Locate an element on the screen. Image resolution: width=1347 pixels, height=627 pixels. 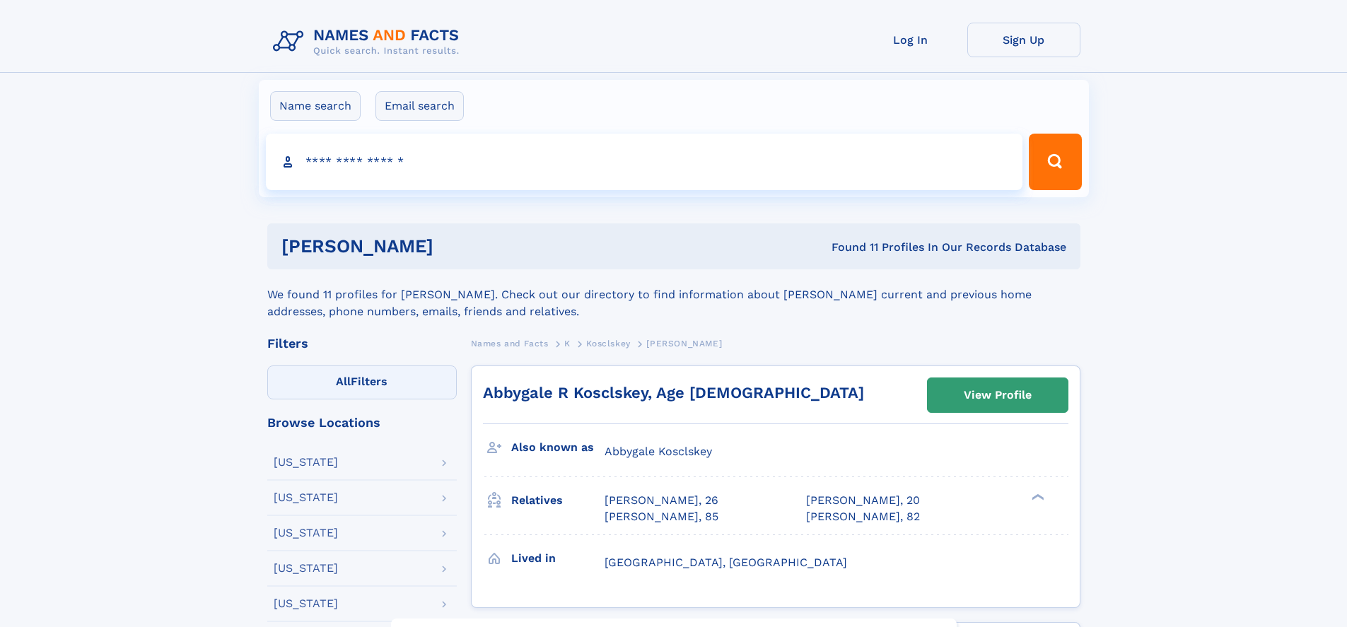
div: Found 11 Profiles In Our Records Database is located at coordinates (849, 247).